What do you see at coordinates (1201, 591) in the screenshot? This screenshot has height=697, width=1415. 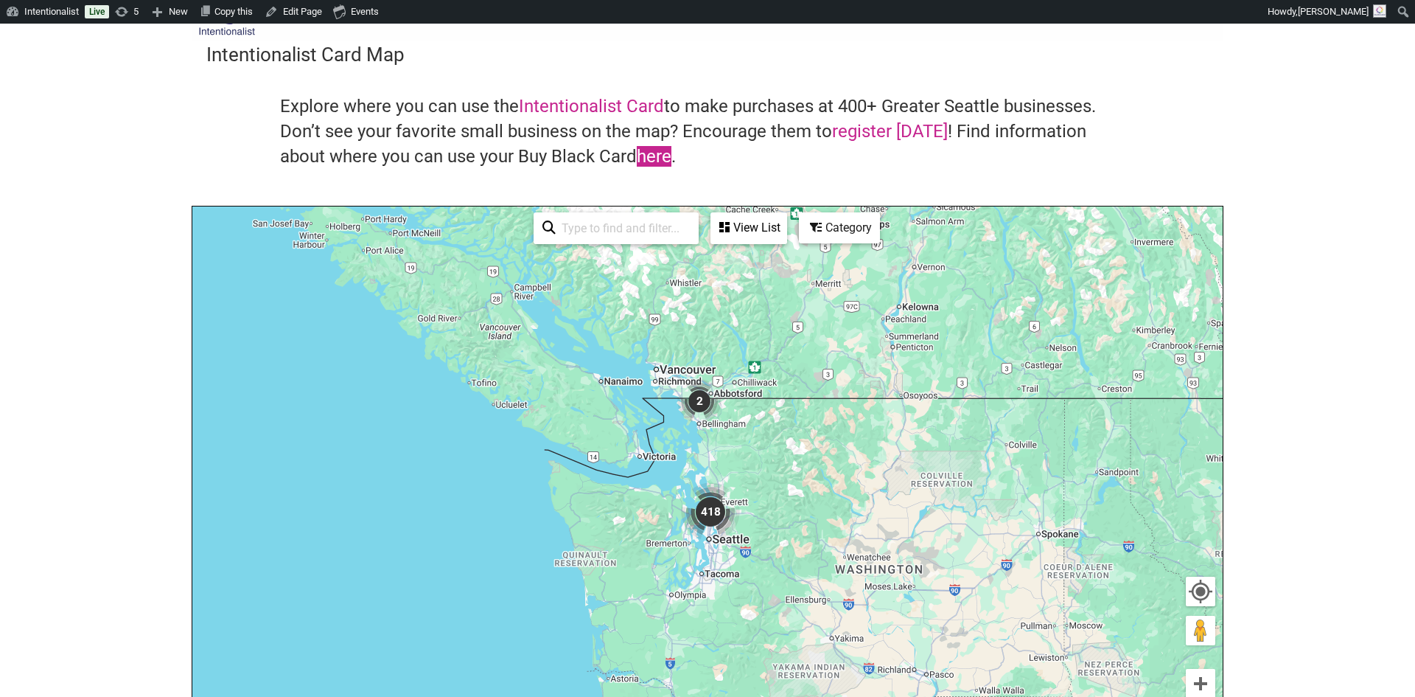 I see `button: Your Location` at bounding box center [1201, 591].